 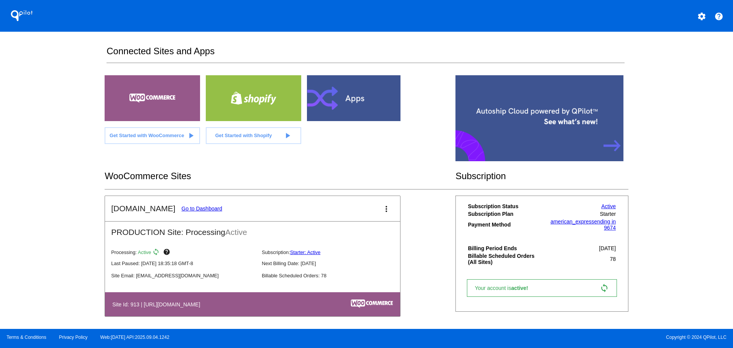 What do you see at coordinates (372, 303) in the screenshot?
I see `img: c53aa0e5-ae75-48aa-9bee-956650975ee5` at bounding box center [372, 303].